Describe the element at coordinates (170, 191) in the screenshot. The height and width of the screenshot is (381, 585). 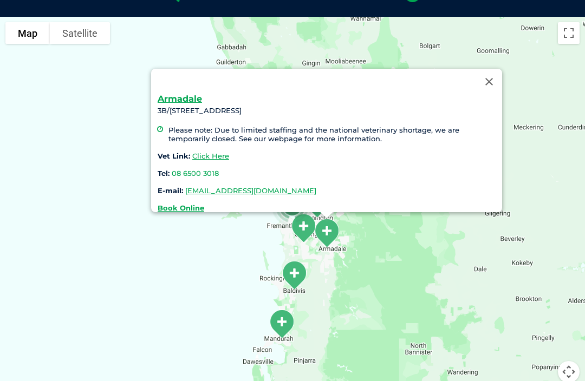
I see `strong: E-mail:` at that location.